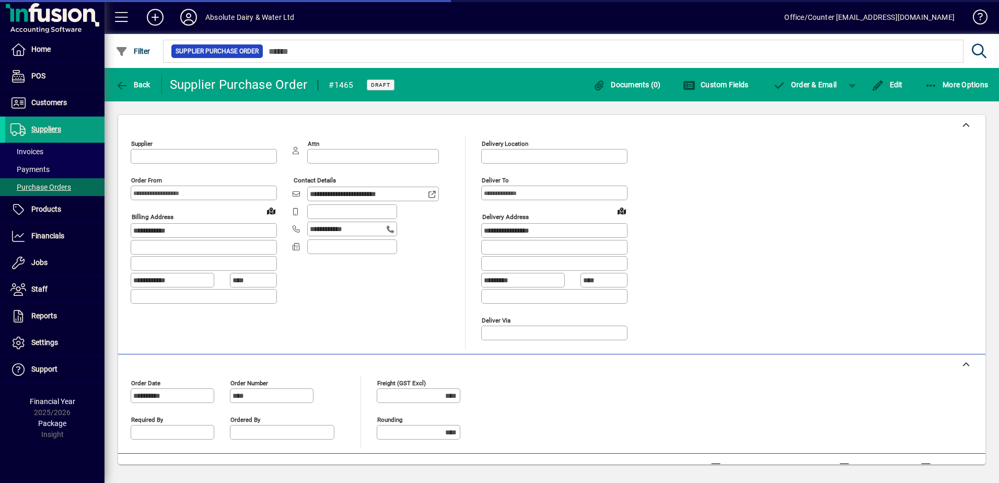  I want to click on a: Jobs, so click(55, 263).